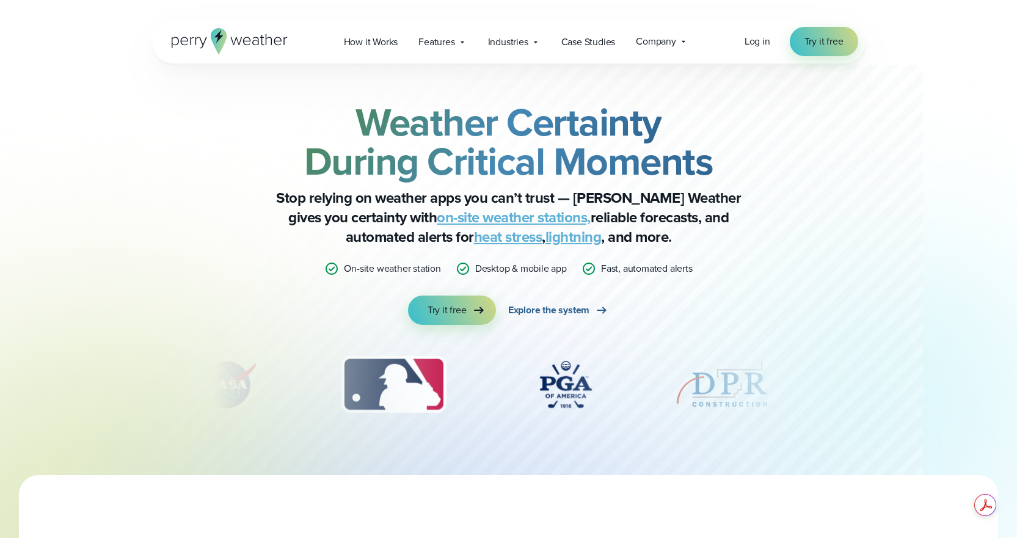 This screenshot has height=538, width=1017. Describe the element at coordinates (509, 388) in the screenshot. I see `div: slideshow` at that location.